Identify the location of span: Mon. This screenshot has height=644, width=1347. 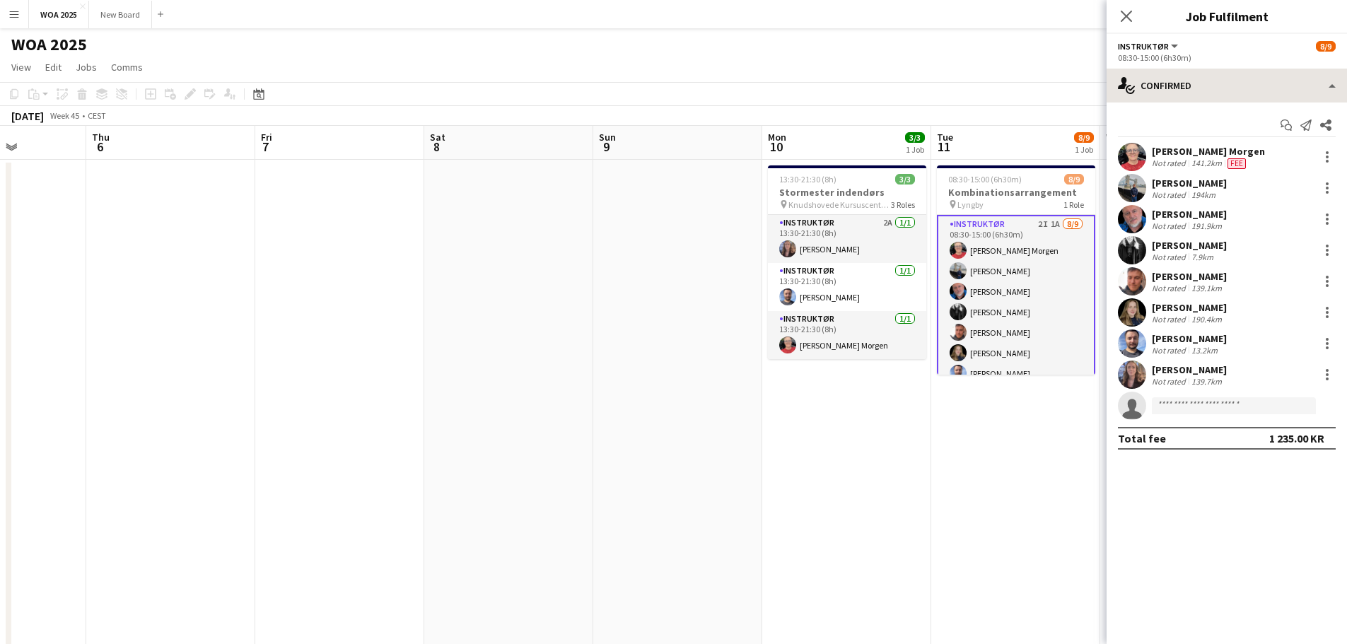
(777, 137).